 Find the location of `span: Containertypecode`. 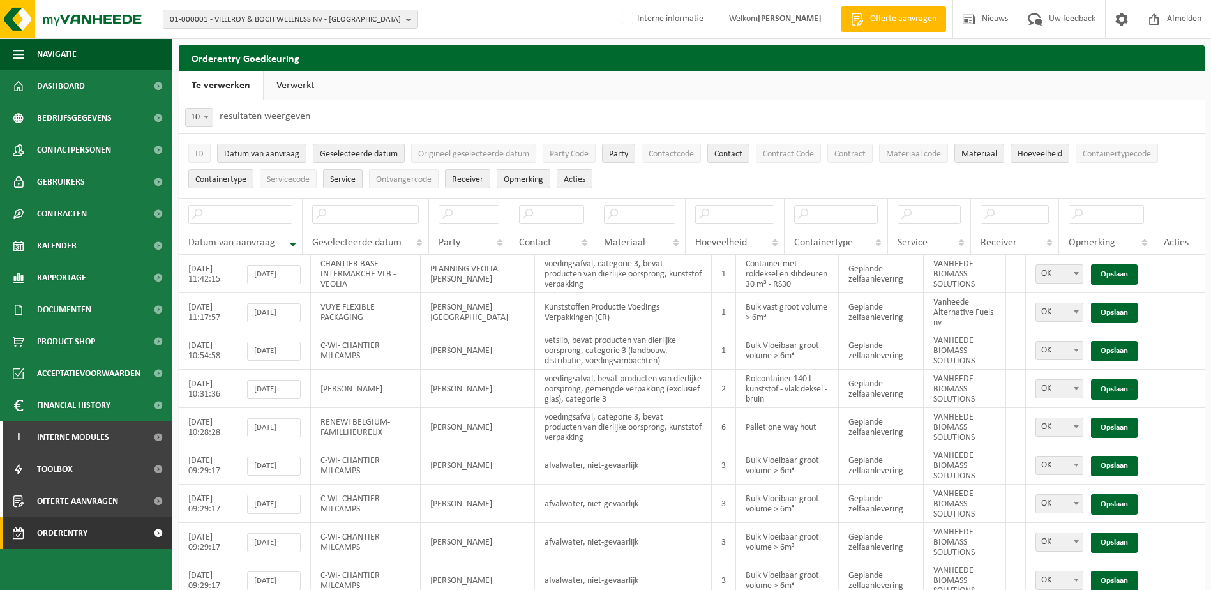

span: Containertypecode is located at coordinates (1117, 154).